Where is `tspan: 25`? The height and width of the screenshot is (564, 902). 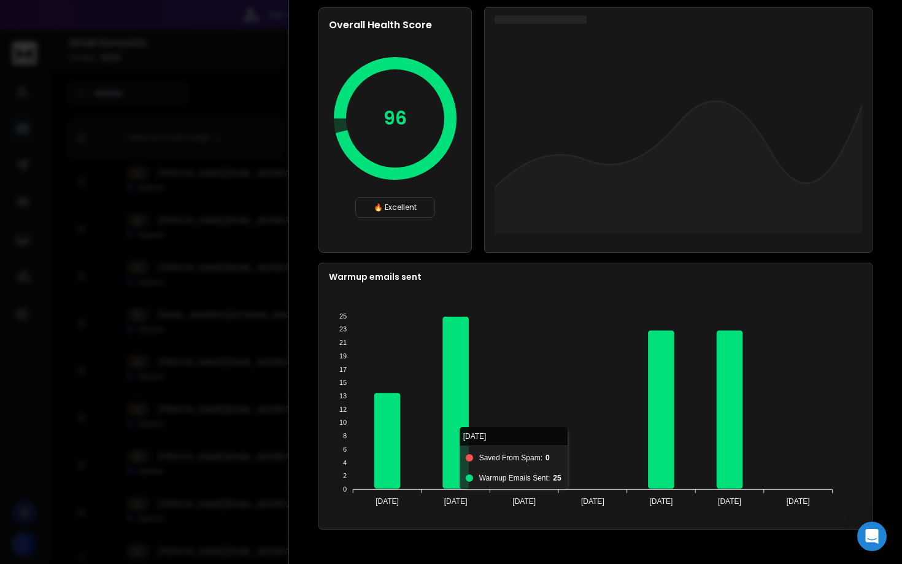
tspan: 25 is located at coordinates (343, 316).